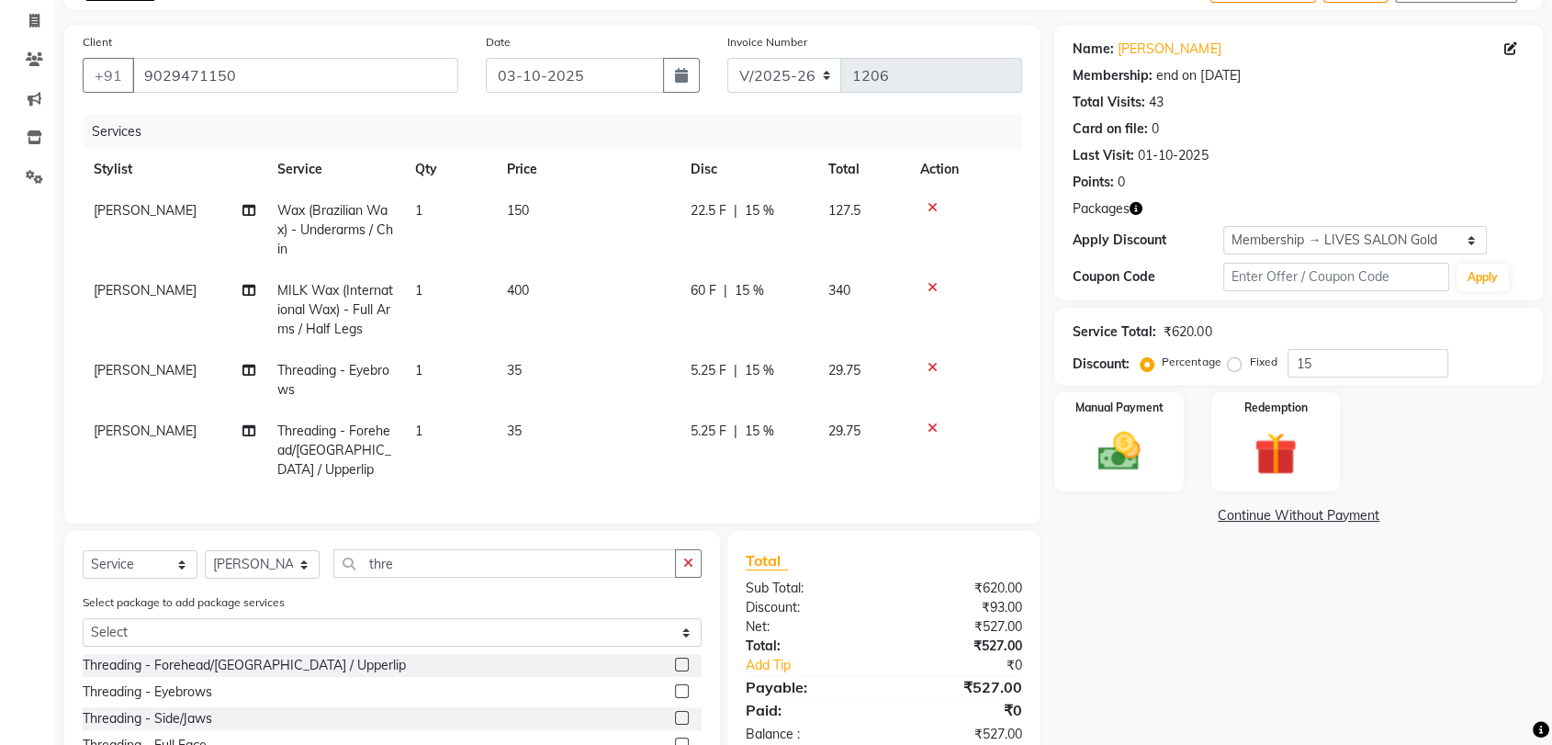 The width and height of the screenshot is (1552, 745). What do you see at coordinates (175, 169) in the screenshot?
I see `th: Stylist` at bounding box center [175, 169].